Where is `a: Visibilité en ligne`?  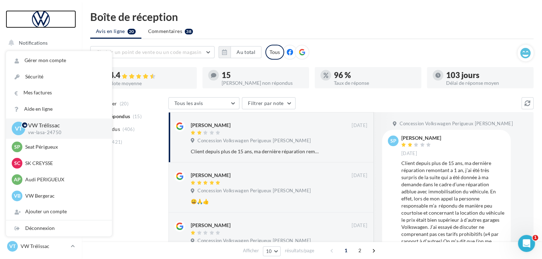
a: Visibilité en ligne is located at coordinates (41, 97).